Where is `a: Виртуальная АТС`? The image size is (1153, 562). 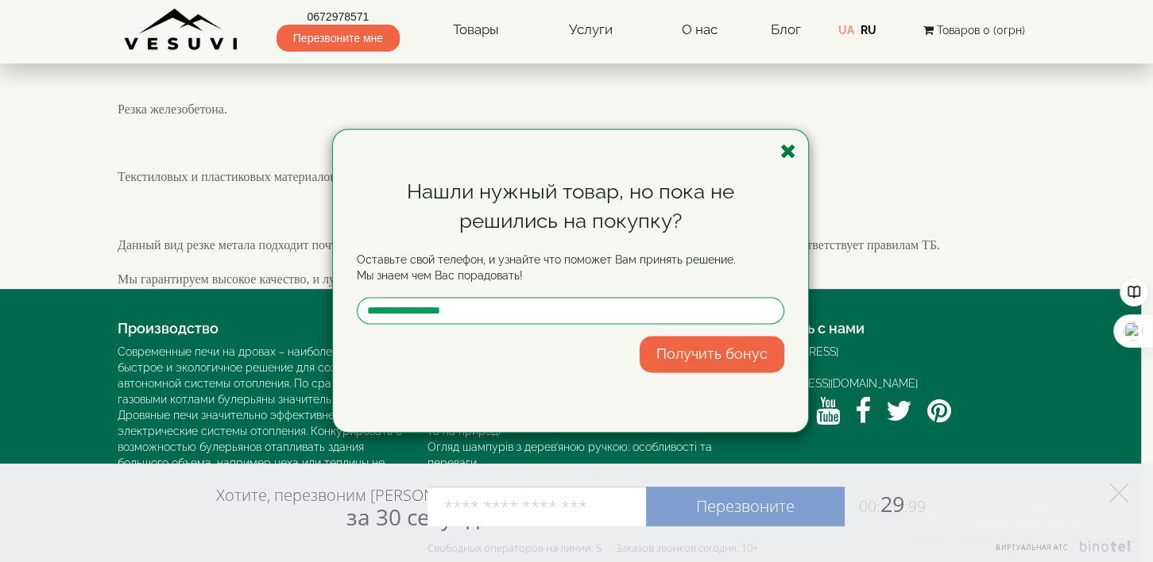 a: Виртуальная АТС is located at coordinates (1059, 551).